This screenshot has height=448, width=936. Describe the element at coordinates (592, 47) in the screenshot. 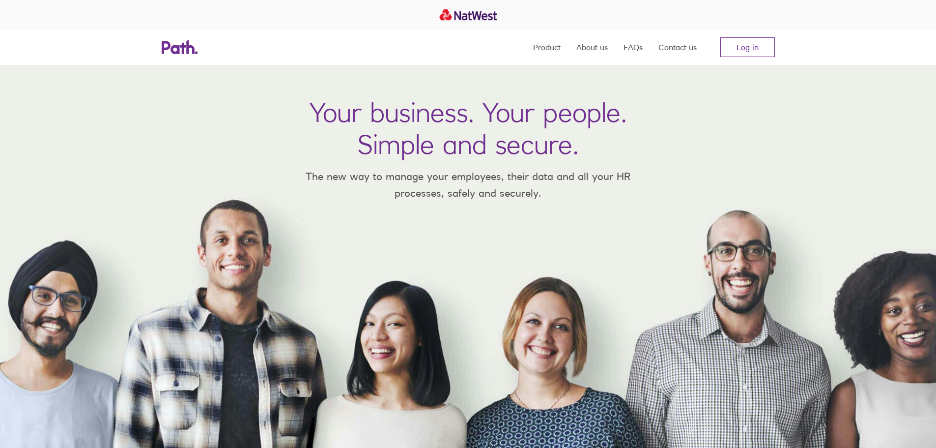

I see `a: About us` at that location.